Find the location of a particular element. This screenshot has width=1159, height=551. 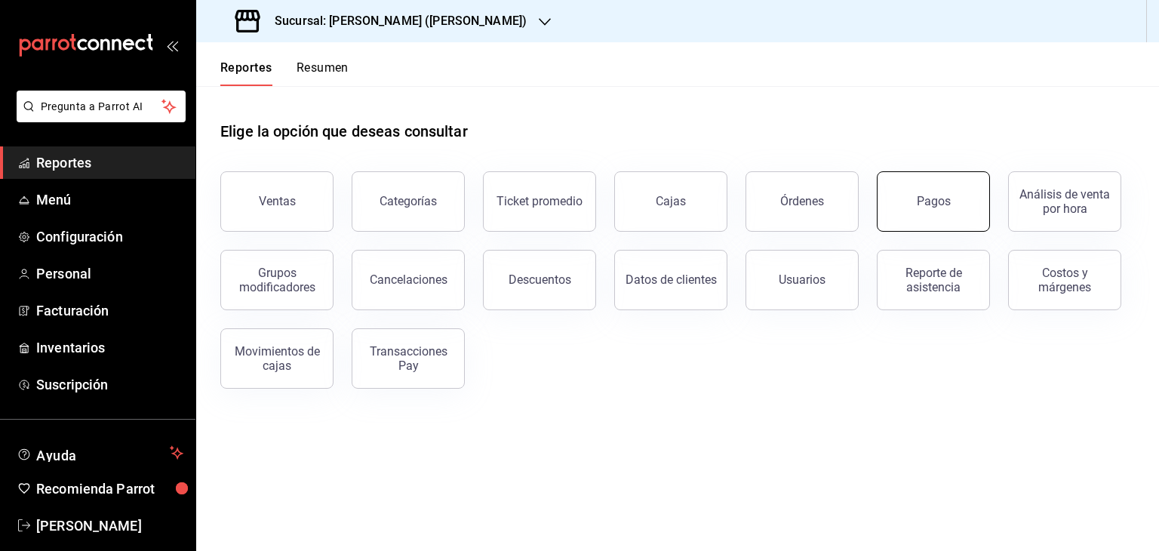

button: Datos de clientes is located at coordinates (671, 280).